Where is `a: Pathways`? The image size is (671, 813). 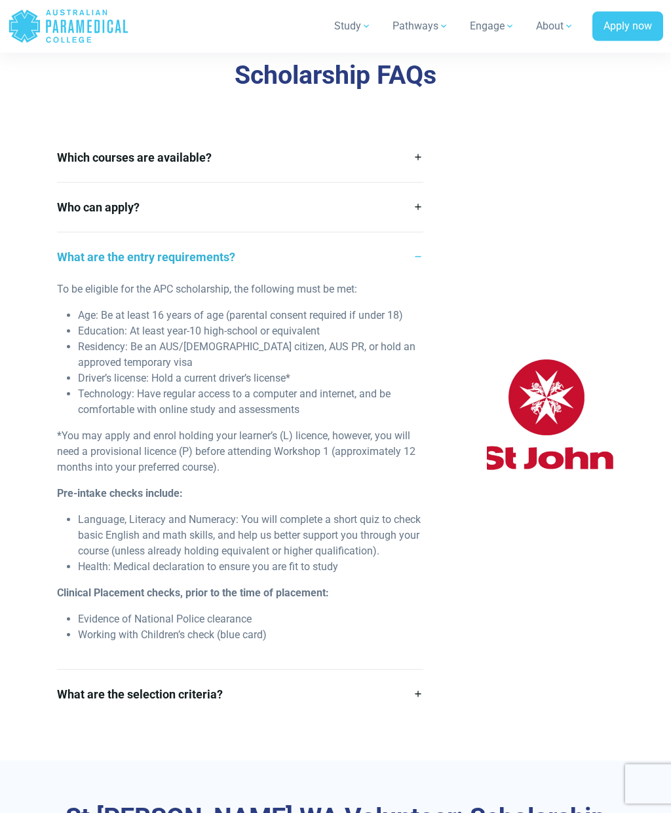
a: Pathways is located at coordinates (420, 26).